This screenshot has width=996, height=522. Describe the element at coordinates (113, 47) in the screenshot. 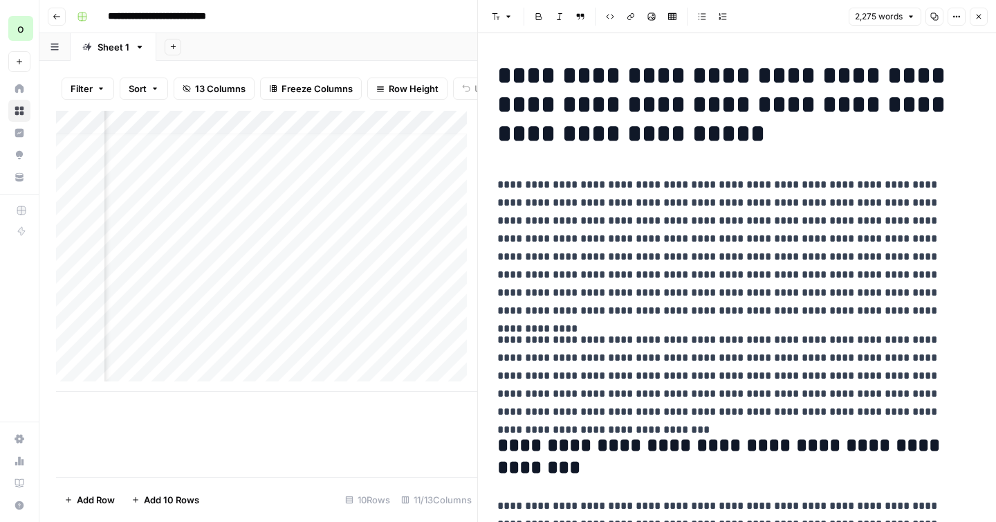

I see `div: Sheet 1` at that location.